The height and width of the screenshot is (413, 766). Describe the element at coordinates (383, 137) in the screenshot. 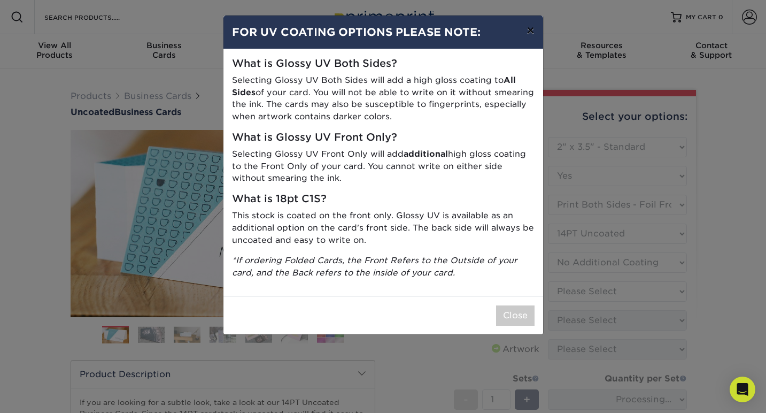

I see `h5: What is Glossy UV Front Only?` at that location.